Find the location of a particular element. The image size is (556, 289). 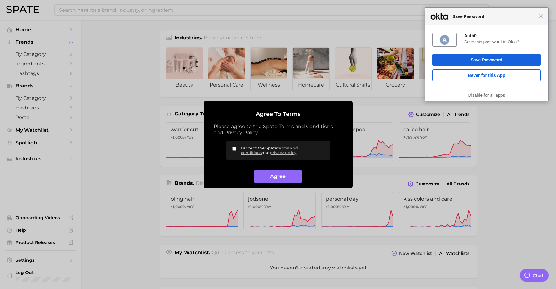

span: Save Password is located at coordinates (494, 16).